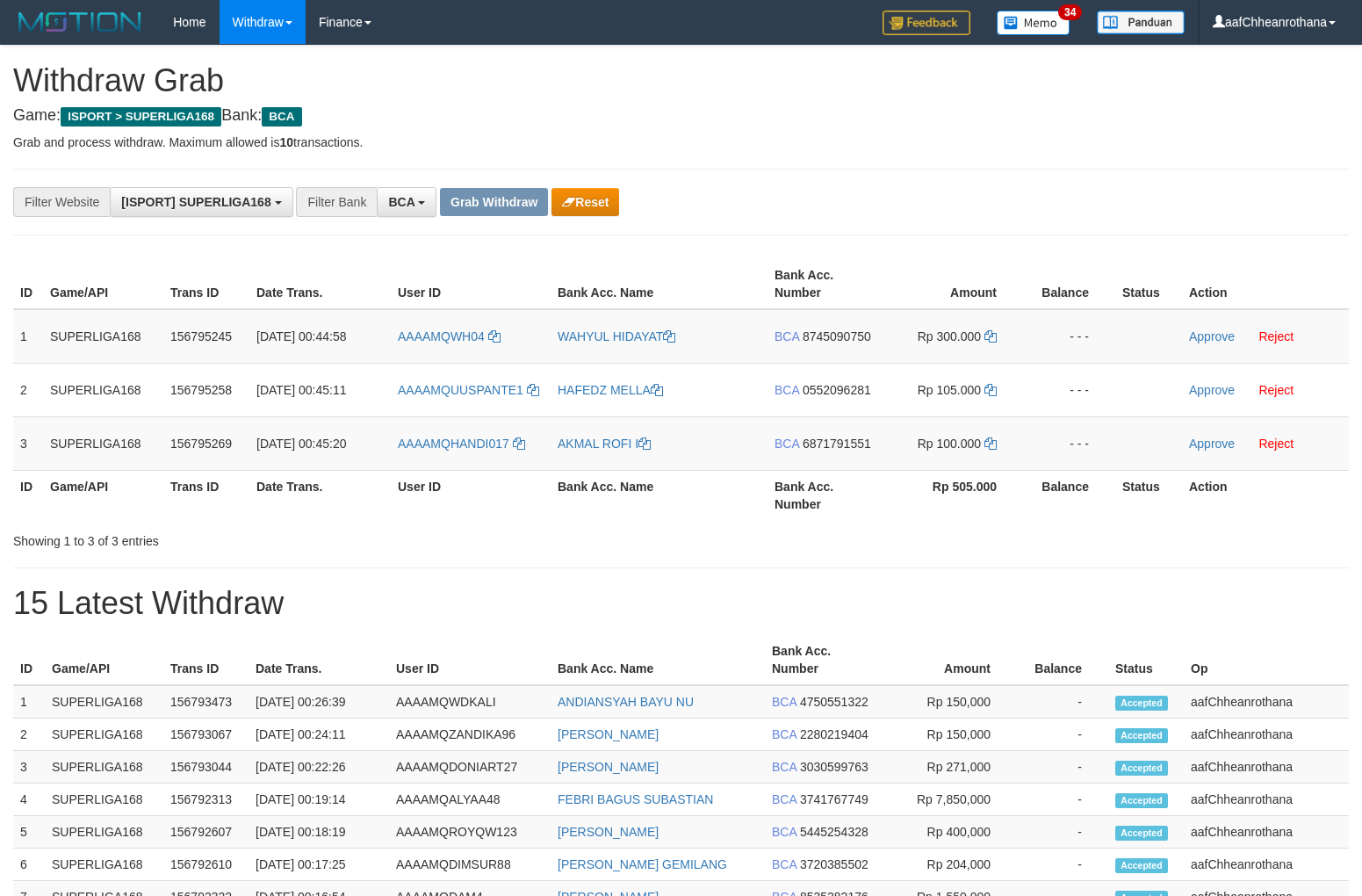 The image size is (1362, 896). What do you see at coordinates (604, 444) in the screenshot?
I see `a: AKMAL ROFI I` at bounding box center [604, 444].